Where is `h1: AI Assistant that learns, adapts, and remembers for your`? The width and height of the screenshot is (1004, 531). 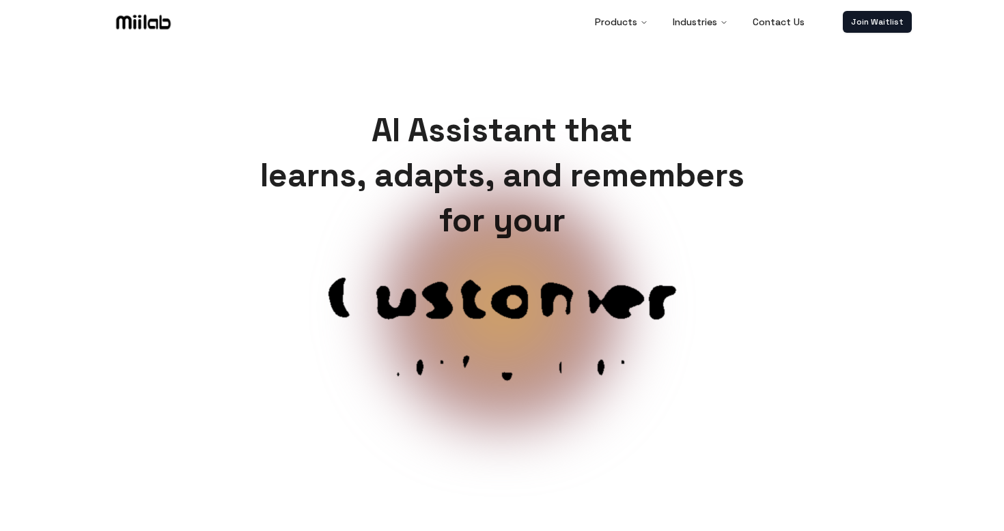
h1: AI Assistant that learns, adapts, and remembers for your is located at coordinates (502, 176).